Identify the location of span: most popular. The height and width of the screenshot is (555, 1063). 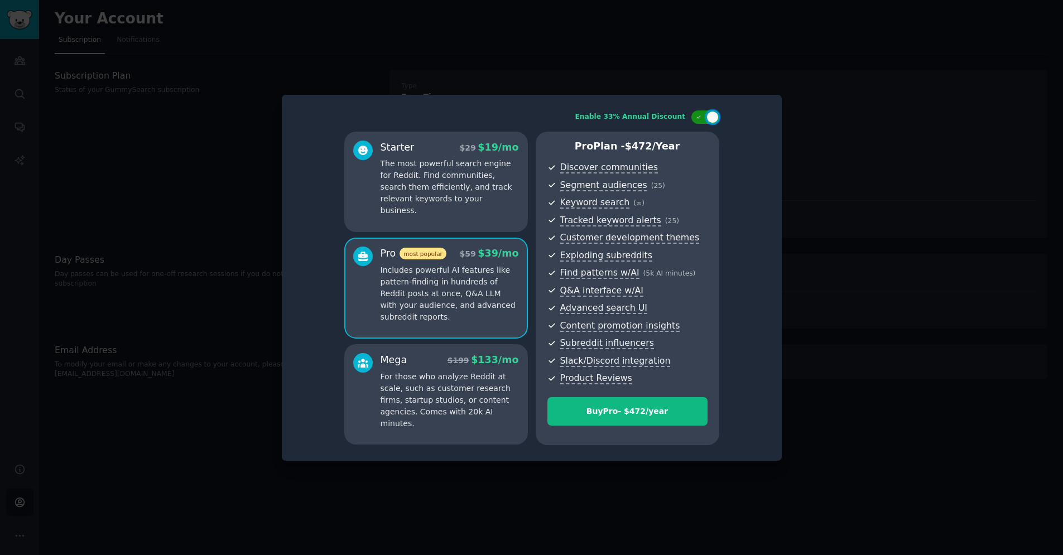
(423, 253).